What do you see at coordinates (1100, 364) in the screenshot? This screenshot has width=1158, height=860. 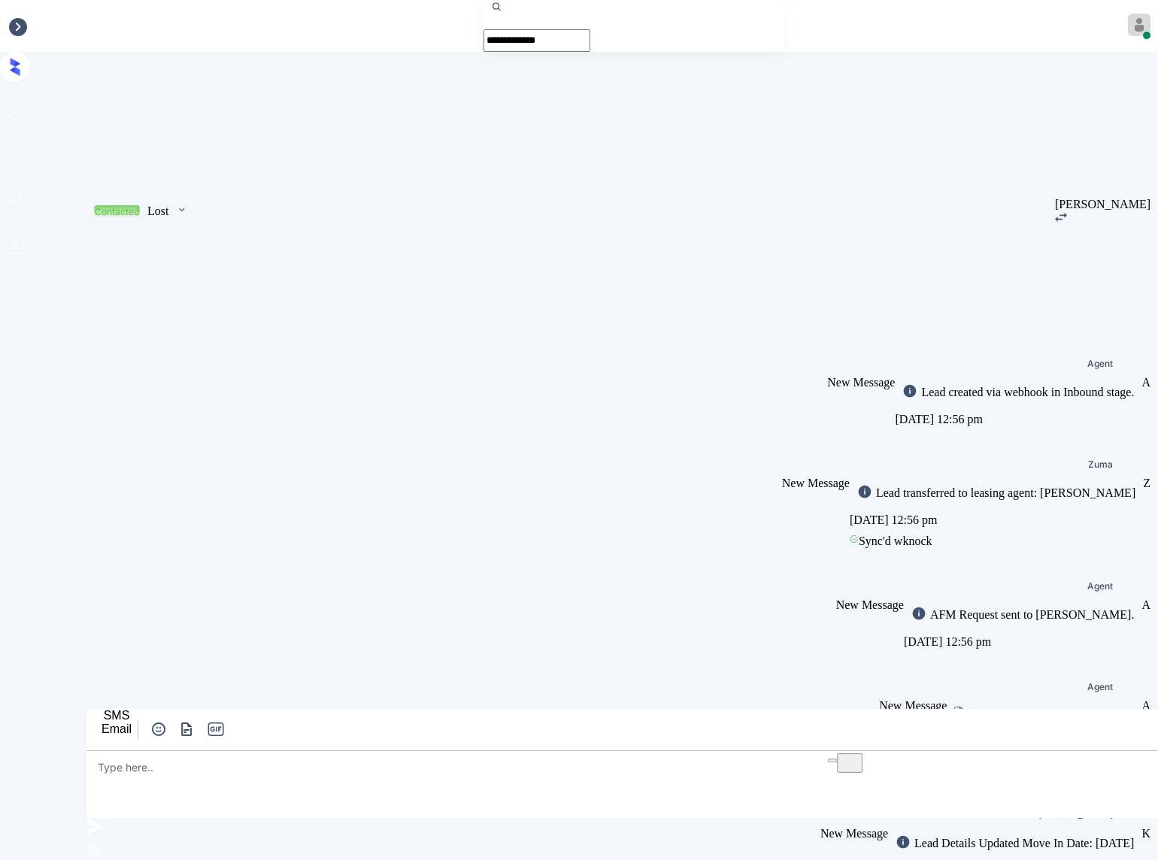 I see `span: Agent` at bounding box center [1100, 364].